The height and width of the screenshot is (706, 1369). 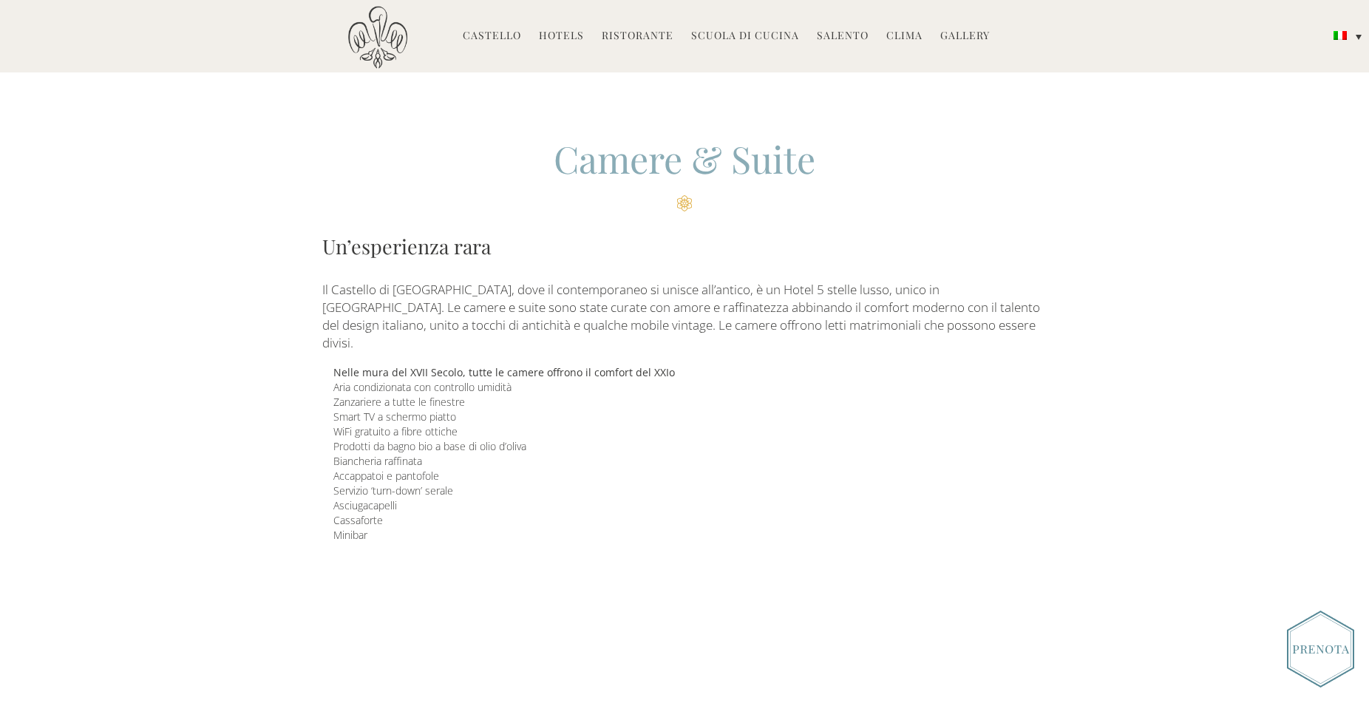 What do you see at coordinates (904, 36) in the screenshot?
I see `a: Clima` at bounding box center [904, 36].